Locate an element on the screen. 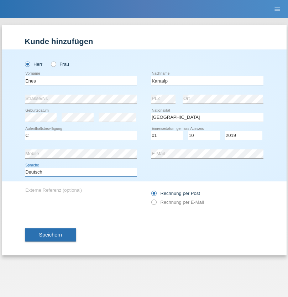 Image resolution: width=288 pixels, height=297 pixels. i: menu is located at coordinates (277, 9).